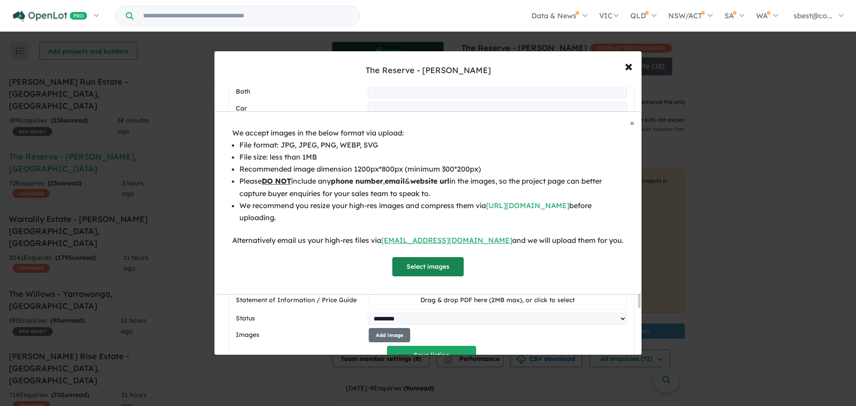  Describe the element at coordinates (428, 133) in the screenshot. I see `div: We accept images in the below format via upload:` at that location.